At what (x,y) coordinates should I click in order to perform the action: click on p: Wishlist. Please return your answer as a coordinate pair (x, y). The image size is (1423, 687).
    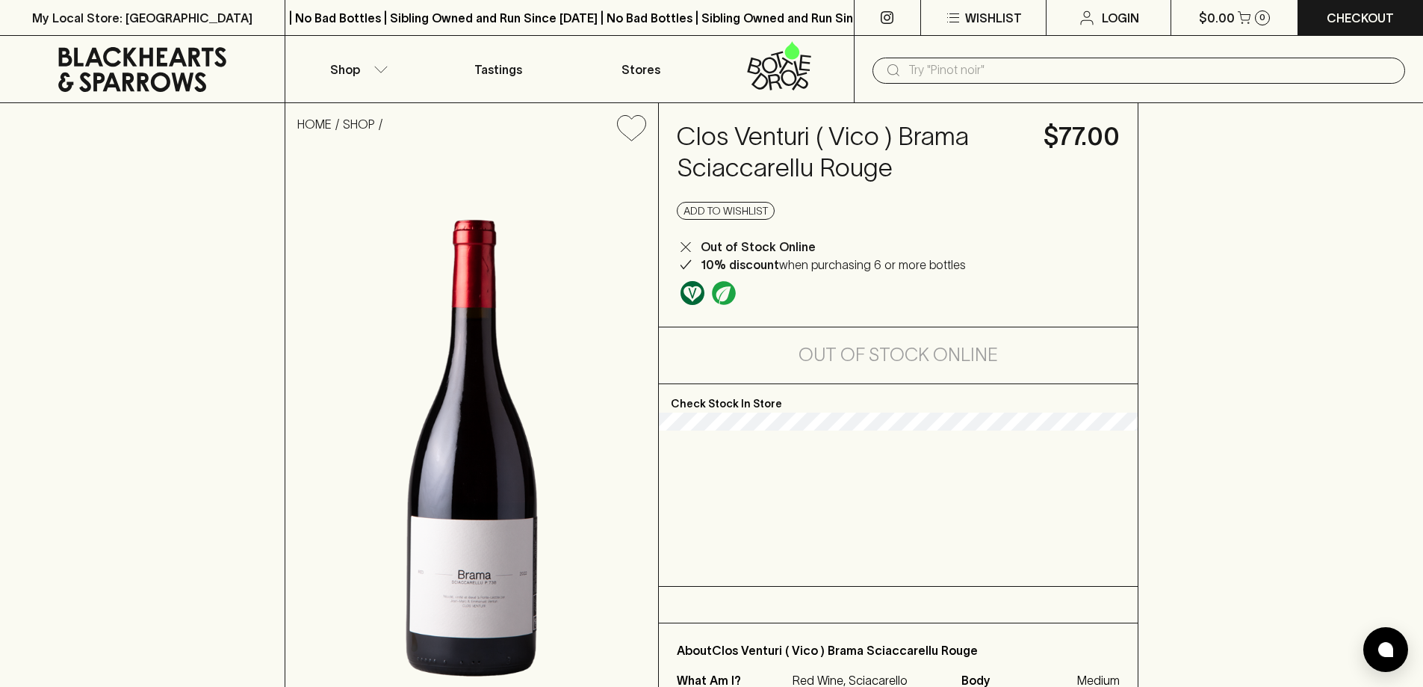
    Looking at the image, I should click on (994, 18).